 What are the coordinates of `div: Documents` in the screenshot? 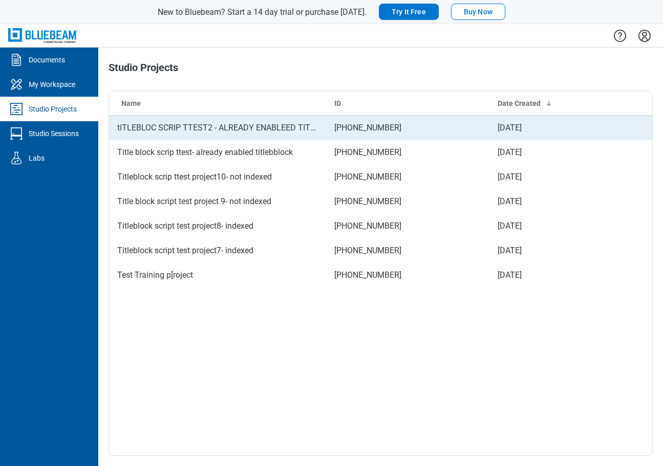 It's located at (47, 60).